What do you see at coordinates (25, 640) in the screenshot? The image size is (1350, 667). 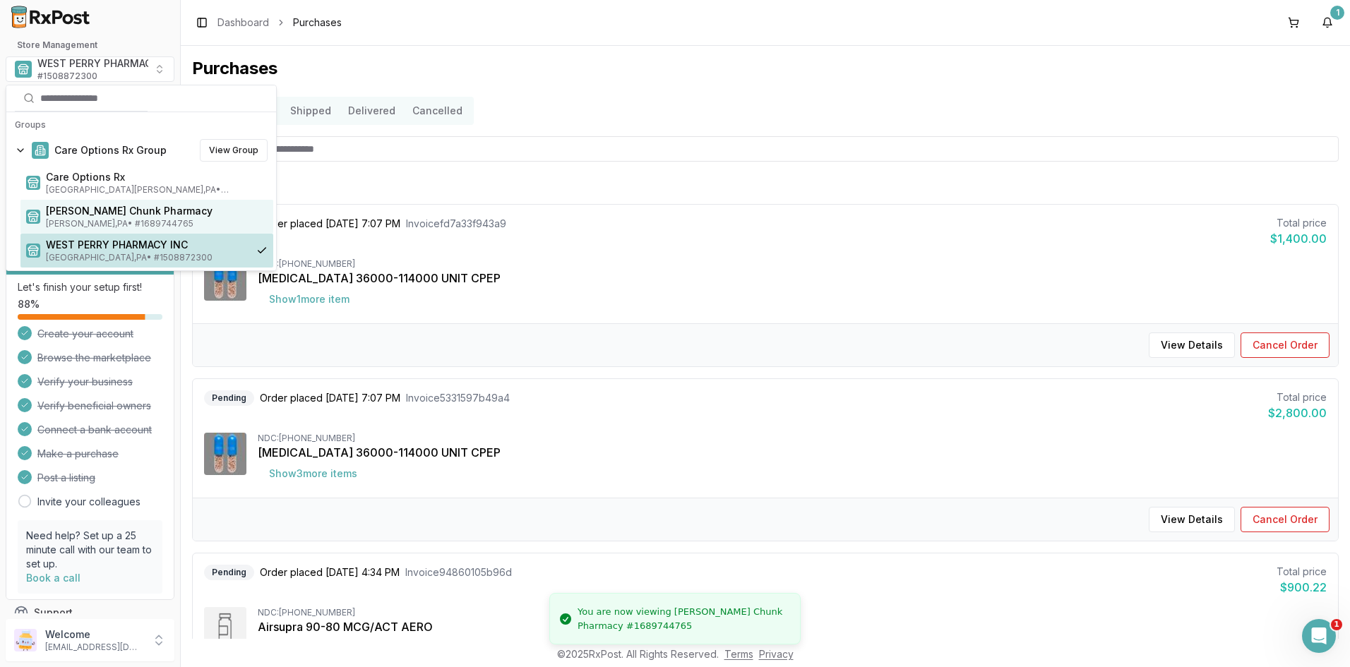 I see `img: User avatar` at bounding box center [25, 640].